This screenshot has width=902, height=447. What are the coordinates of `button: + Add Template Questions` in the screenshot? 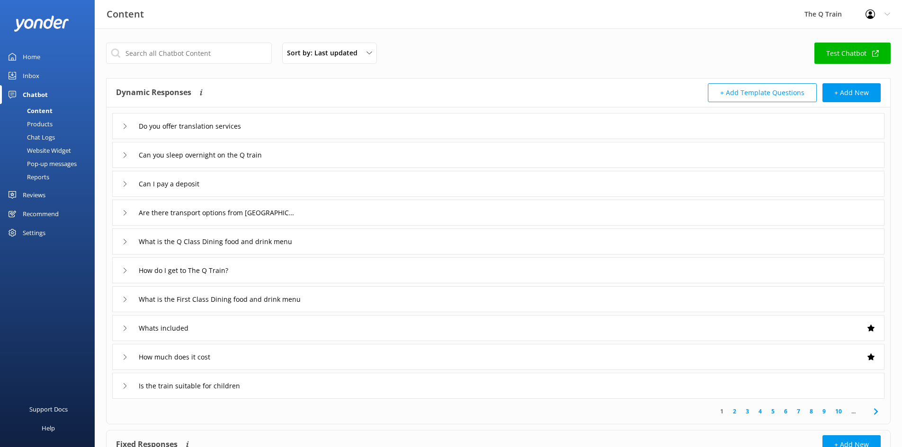 It's located at (762, 93).